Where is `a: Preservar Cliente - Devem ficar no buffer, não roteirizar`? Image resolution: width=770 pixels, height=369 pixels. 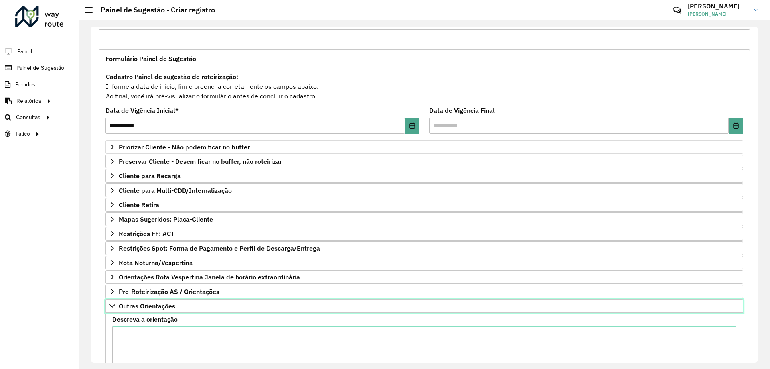
a: Preservar Cliente - Devem ficar no buffer, não roteirizar is located at coordinates (425, 161).